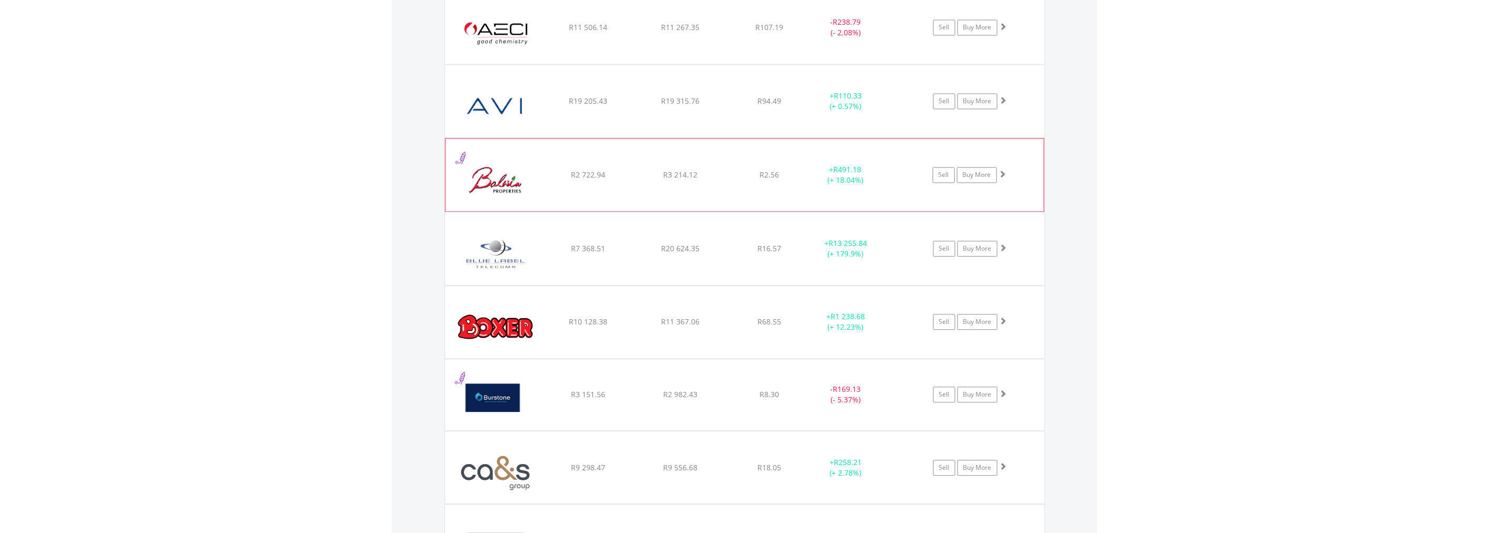 This screenshot has height=533, width=1489. What do you see at coordinates (680, 394) in the screenshot?
I see `span: R2 982.43` at bounding box center [680, 394].